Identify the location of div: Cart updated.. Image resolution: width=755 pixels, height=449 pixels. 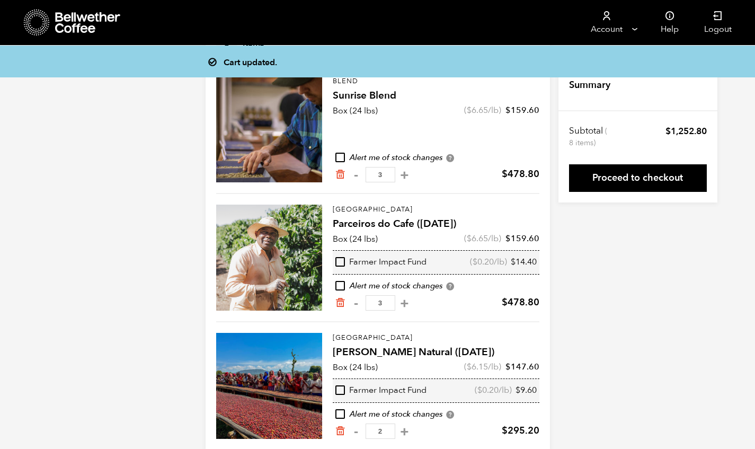
(385, 61).